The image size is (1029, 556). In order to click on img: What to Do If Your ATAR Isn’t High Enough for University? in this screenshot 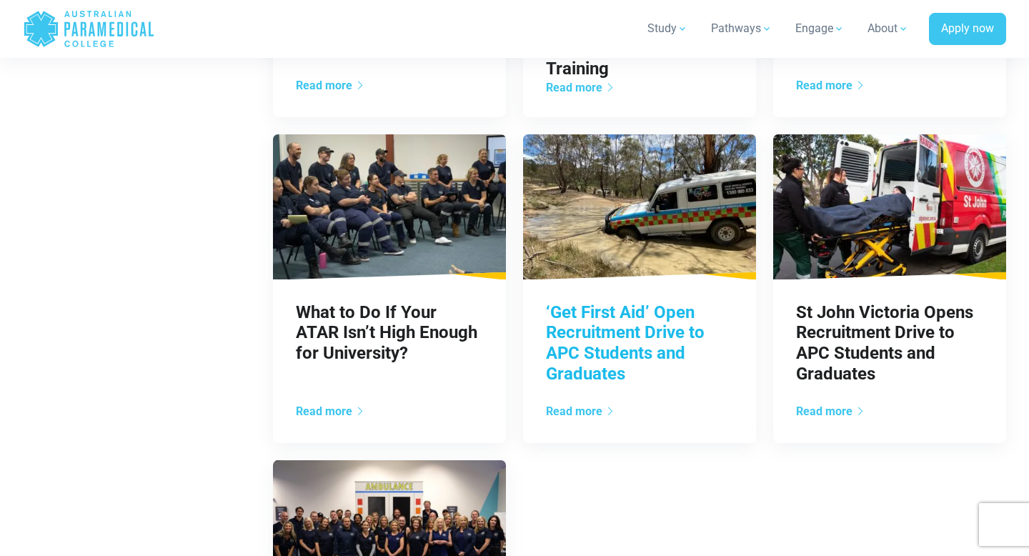, I will do `click(389, 207)`.